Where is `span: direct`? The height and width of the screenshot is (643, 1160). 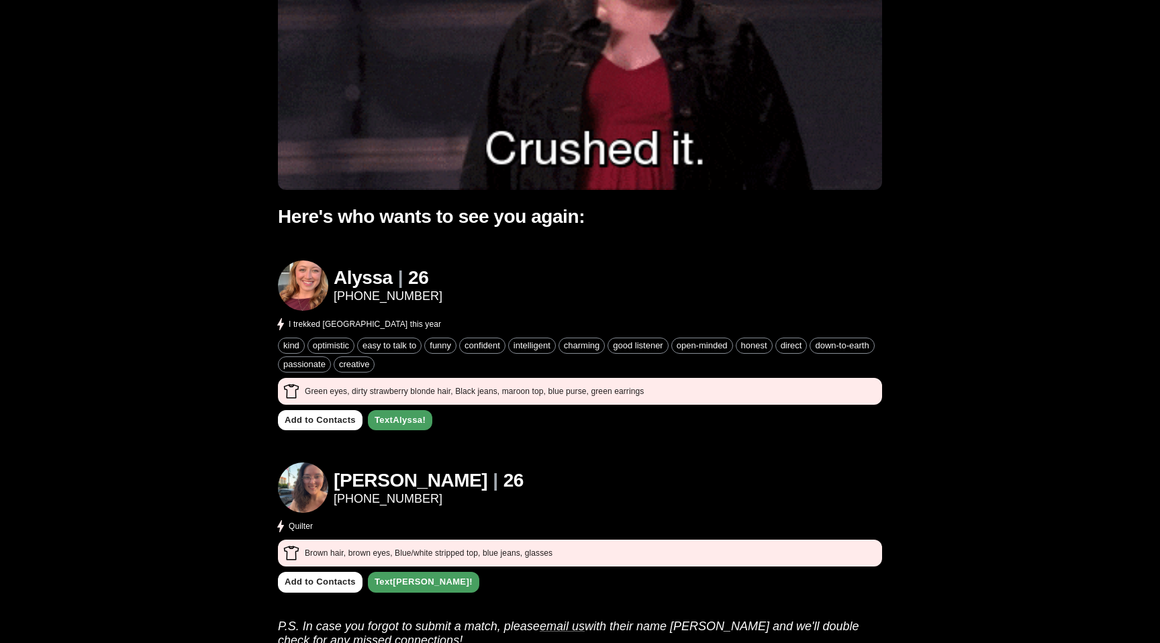 span: direct is located at coordinates (791, 345).